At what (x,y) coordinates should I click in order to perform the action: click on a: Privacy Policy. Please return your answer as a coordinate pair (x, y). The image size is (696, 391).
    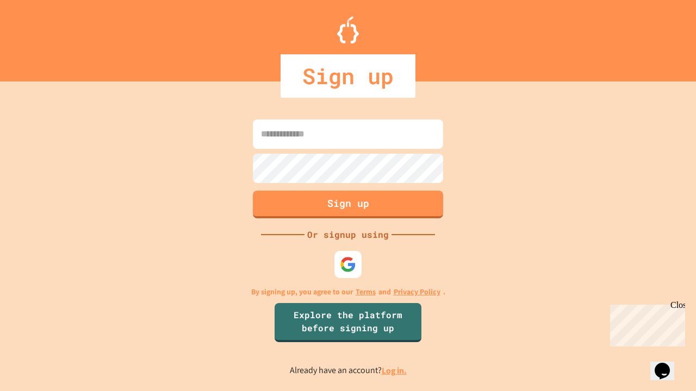
    Looking at the image, I should click on (417, 292).